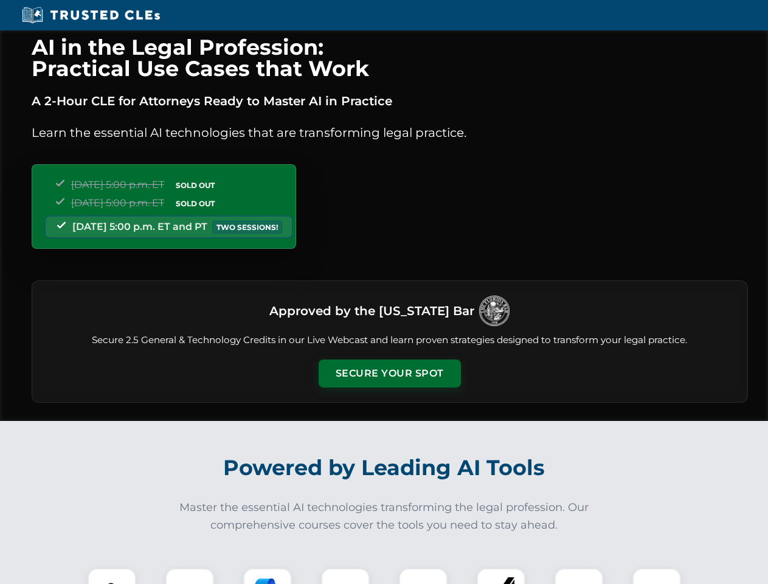 The image size is (768, 584). Describe the element at coordinates (390, 58) in the screenshot. I see `h1: AI in the Legal Profession: Practical Use Cases that Work` at that location.